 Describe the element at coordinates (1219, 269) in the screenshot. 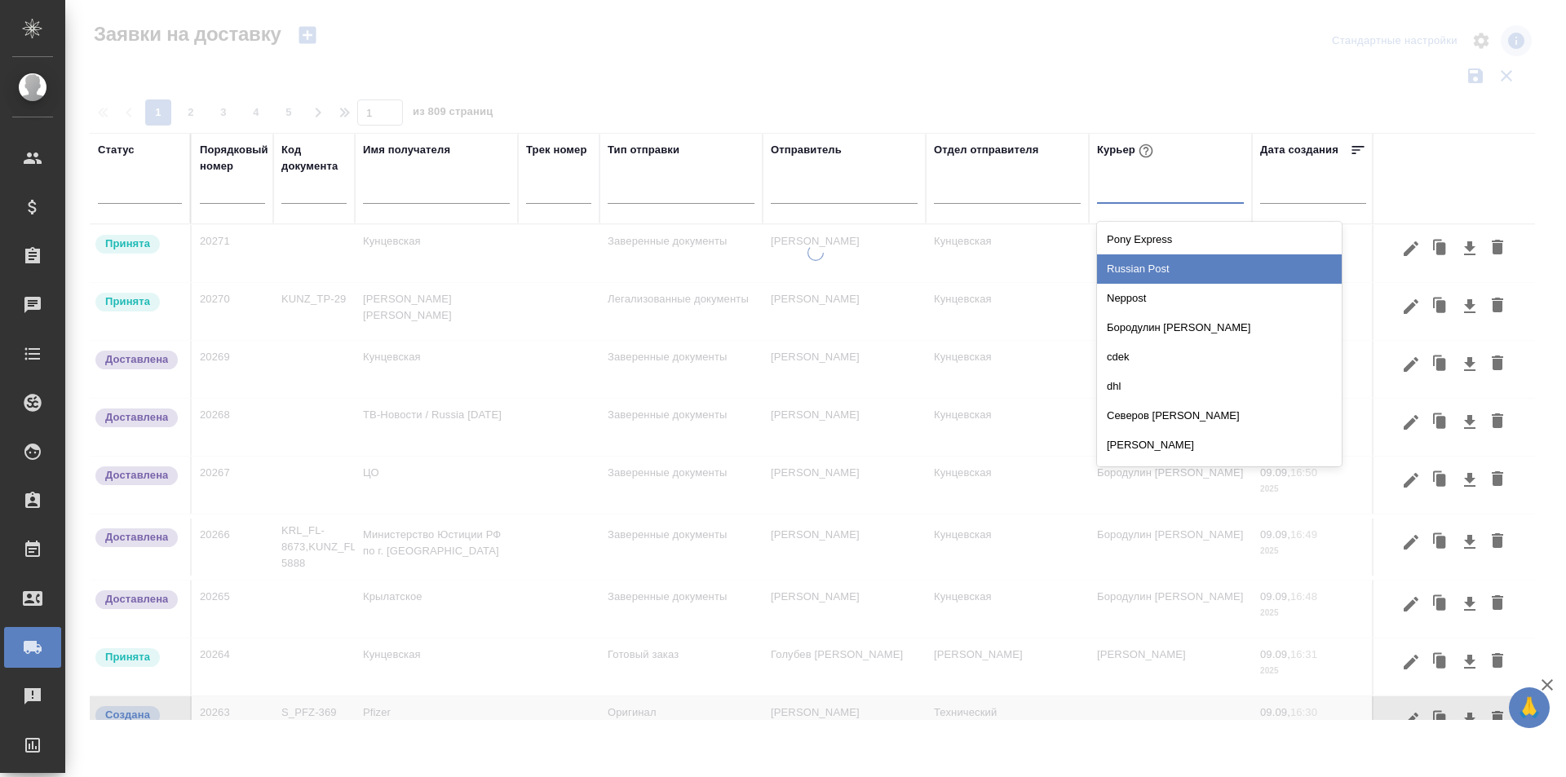

I see `div: Russian Post` at that location.